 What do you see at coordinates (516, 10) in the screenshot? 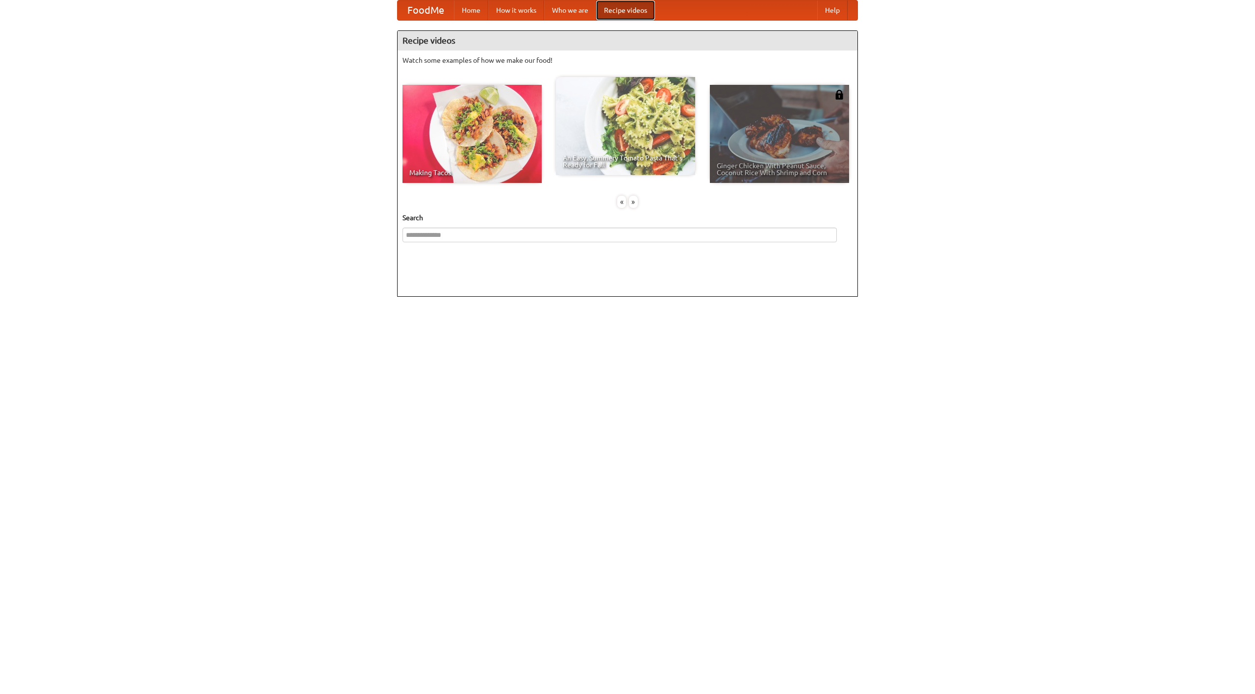
I see `a: How it works` at bounding box center [516, 10].